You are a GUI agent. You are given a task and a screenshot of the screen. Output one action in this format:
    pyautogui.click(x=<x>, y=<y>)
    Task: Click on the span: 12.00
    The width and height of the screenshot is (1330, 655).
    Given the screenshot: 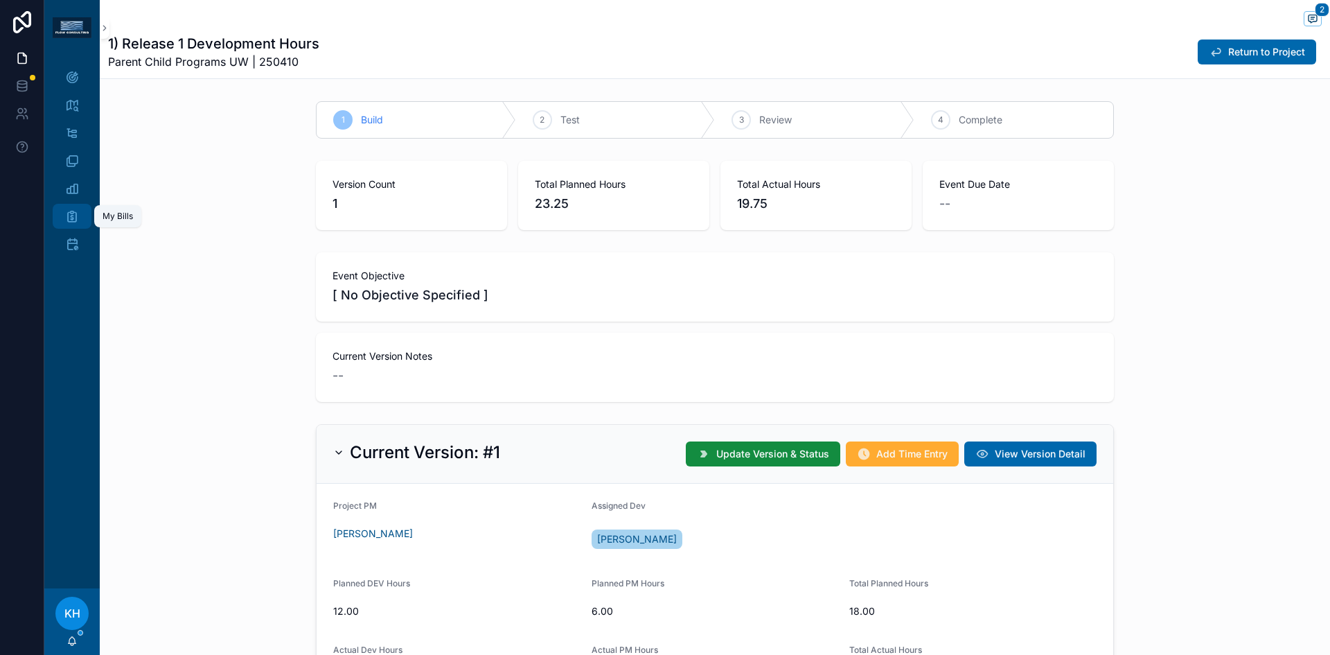 What is the action you would take?
    pyautogui.click(x=457, y=611)
    